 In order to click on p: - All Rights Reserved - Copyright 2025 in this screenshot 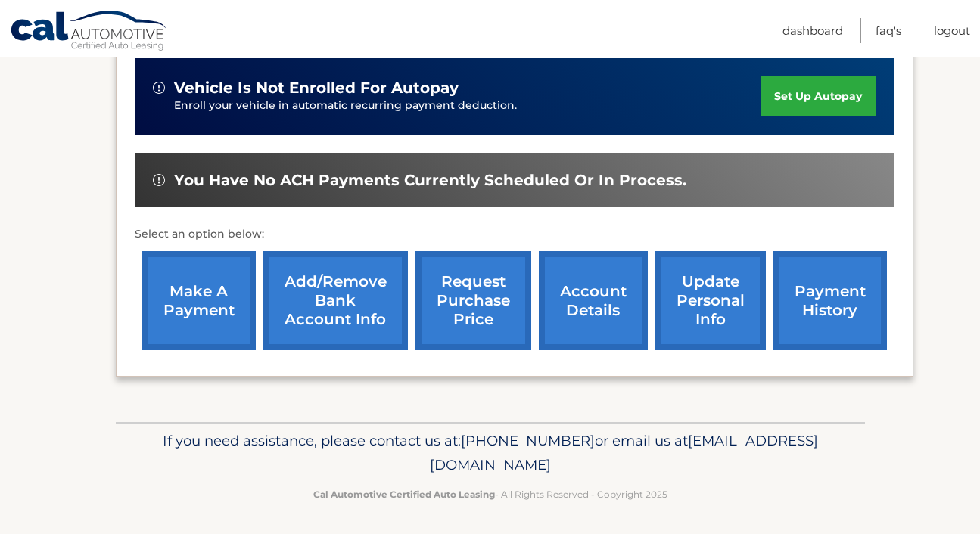, I will do `click(490, 494)`.